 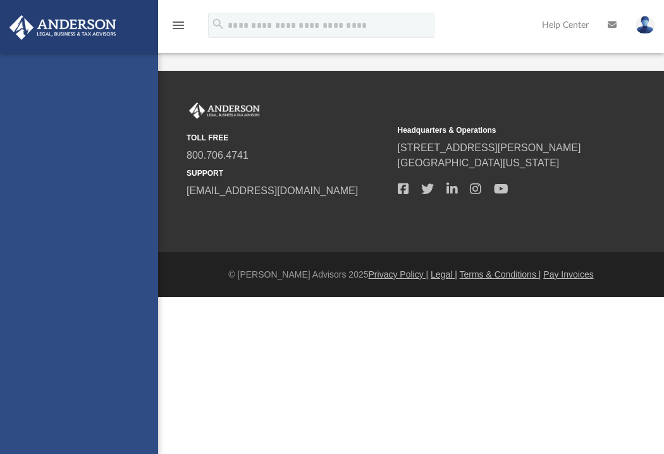 I want to click on img: User Pic, so click(x=645, y=25).